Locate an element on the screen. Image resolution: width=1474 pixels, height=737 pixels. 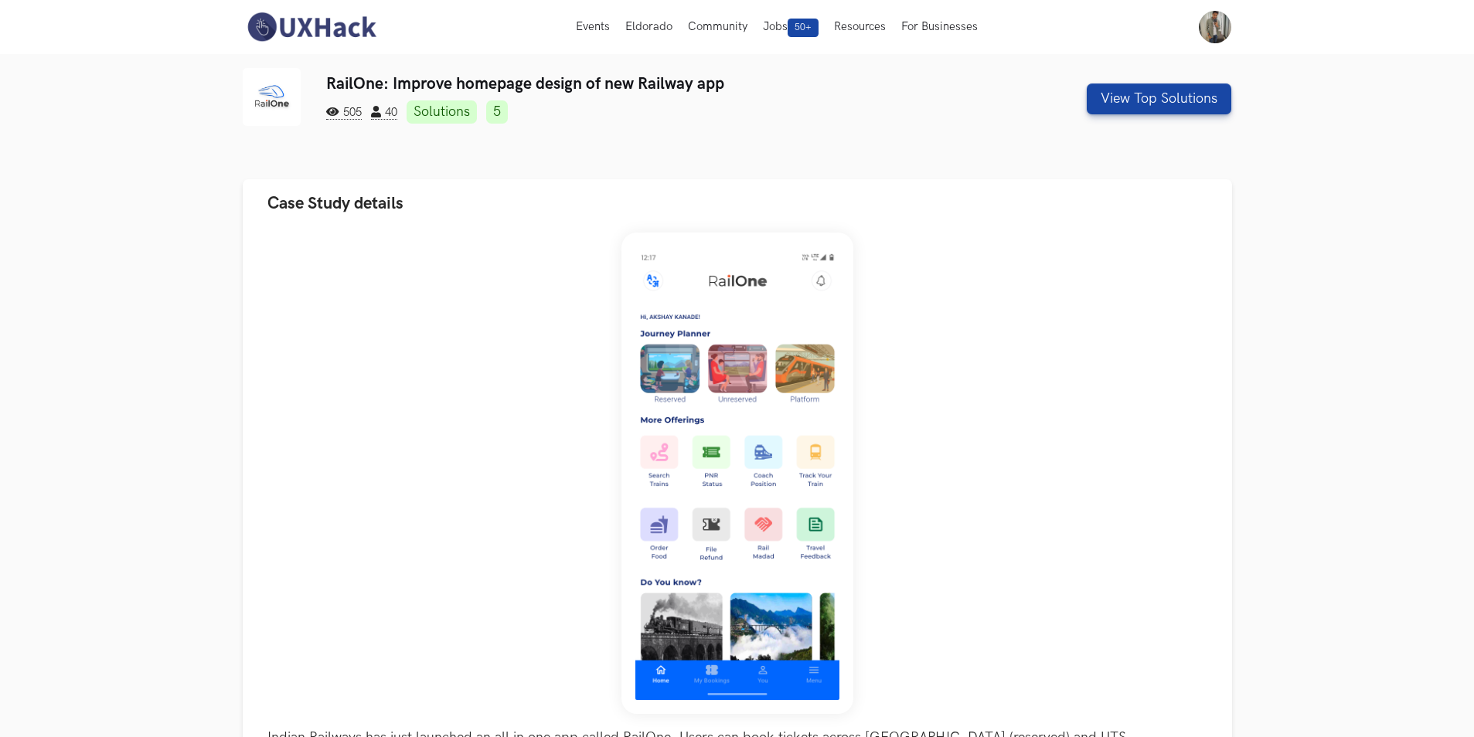
img: Weekend_Hackathon_75_banner.png is located at coordinates (737, 473).